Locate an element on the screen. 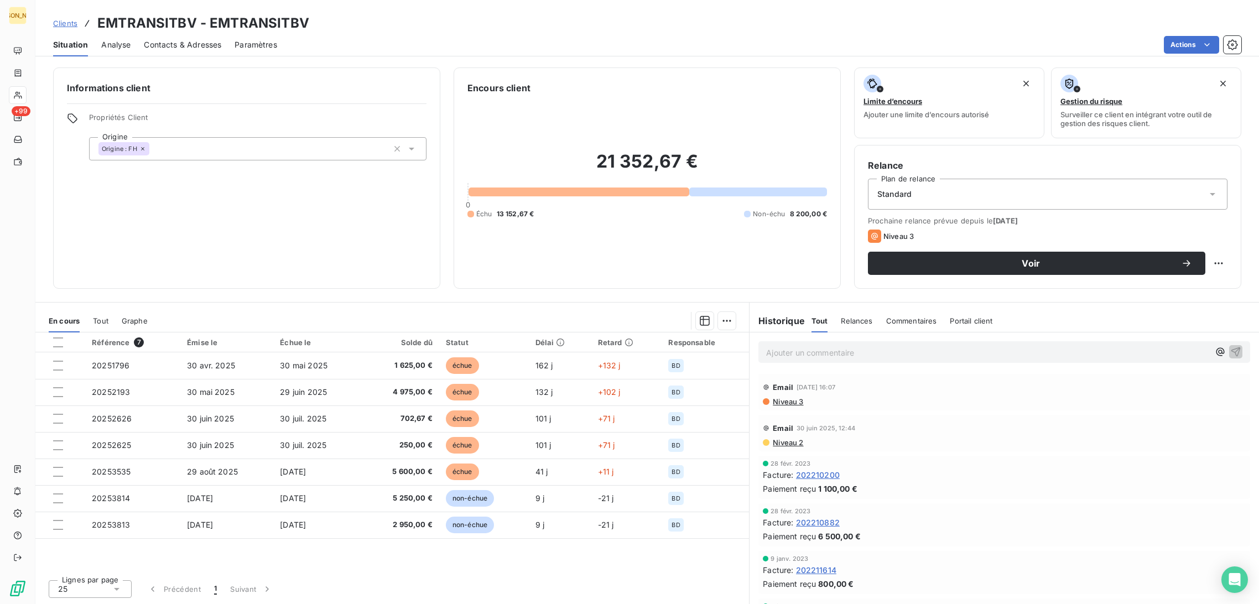 Image resolution: width=1259 pixels, height=604 pixels. span: Surveiller ce client en intégrant votre outil de gestion des risques client. is located at coordinates (1146, 119).